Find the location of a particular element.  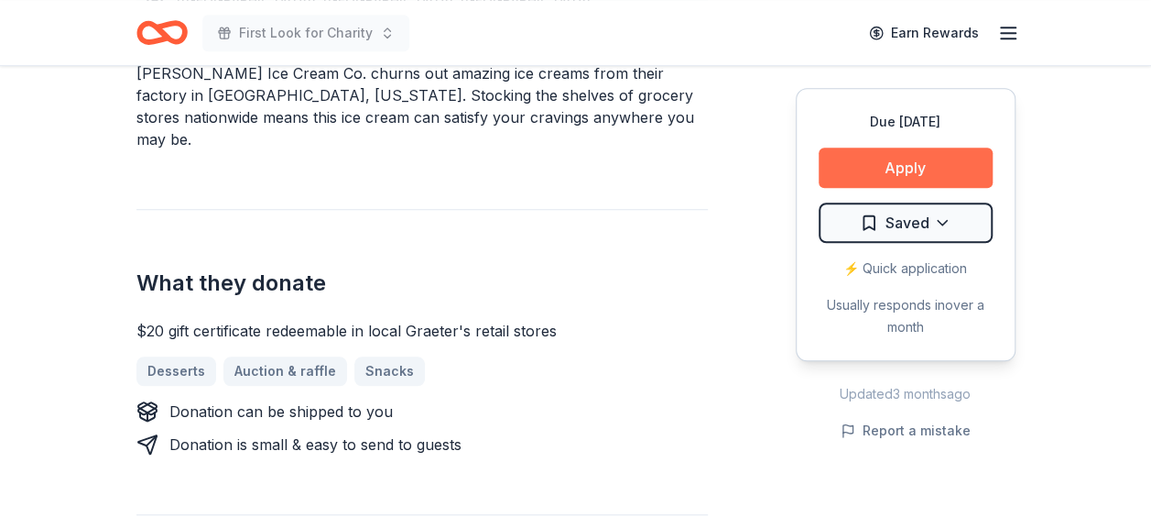

a: Snacks is located at coordinates (389, 371).